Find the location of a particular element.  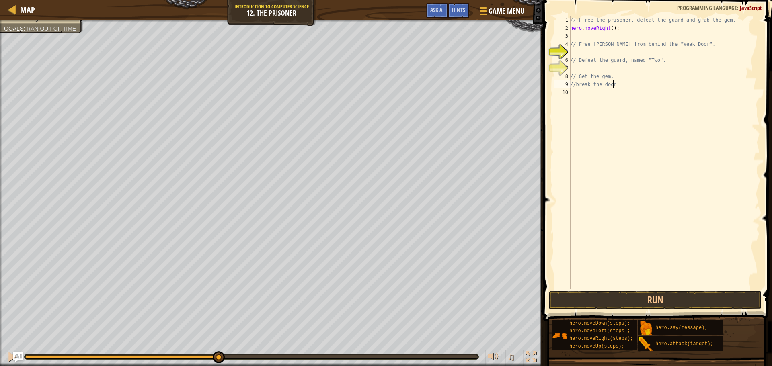

span: JavaScript is located at coordinates (750, 8).